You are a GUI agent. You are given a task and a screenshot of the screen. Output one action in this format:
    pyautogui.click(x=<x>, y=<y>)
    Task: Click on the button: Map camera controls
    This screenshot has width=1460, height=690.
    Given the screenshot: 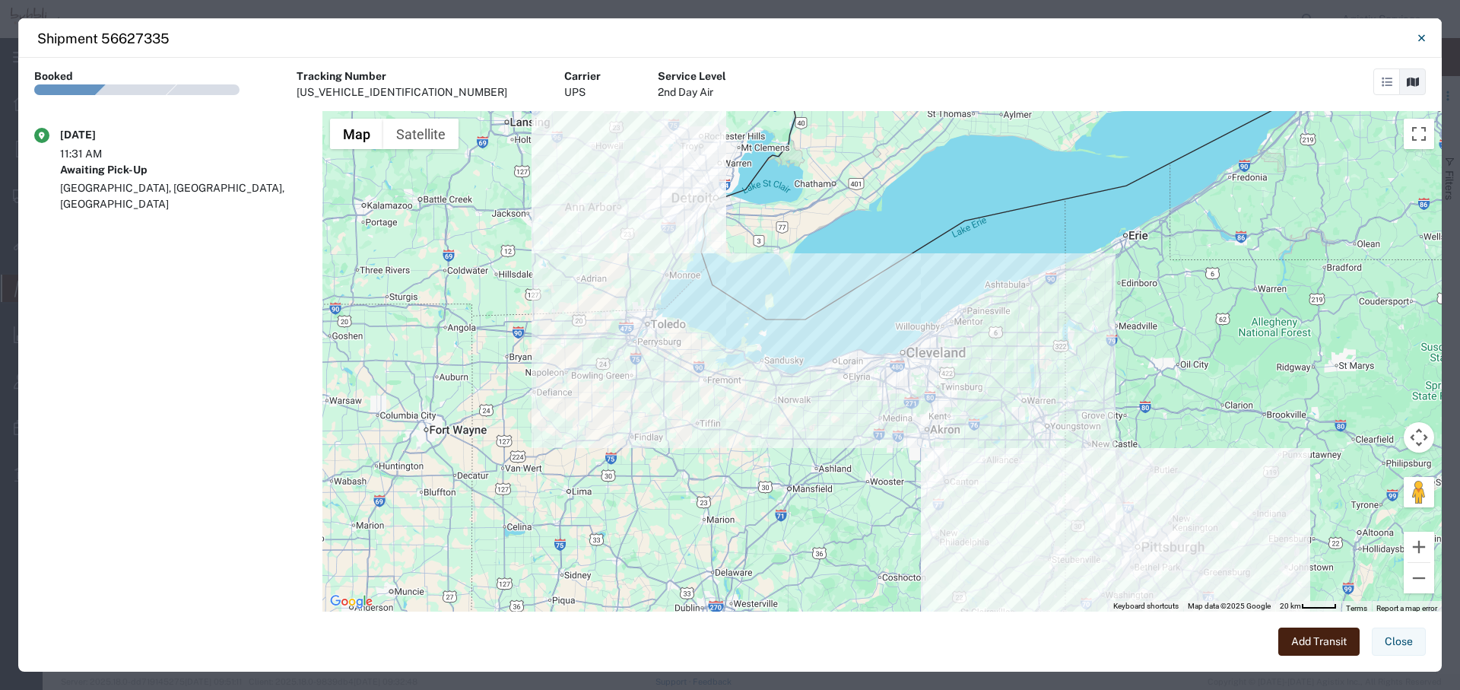 What is the action you would take?
    pyautogui.click(x=1419, y=437)
    